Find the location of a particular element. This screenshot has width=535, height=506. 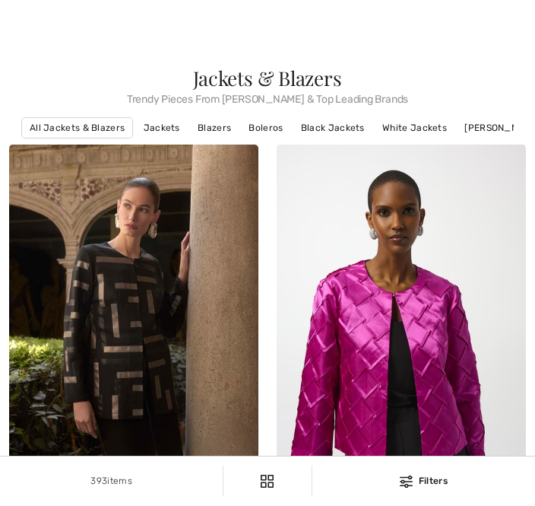

a: Jackets is located at coordinates (162, 128).